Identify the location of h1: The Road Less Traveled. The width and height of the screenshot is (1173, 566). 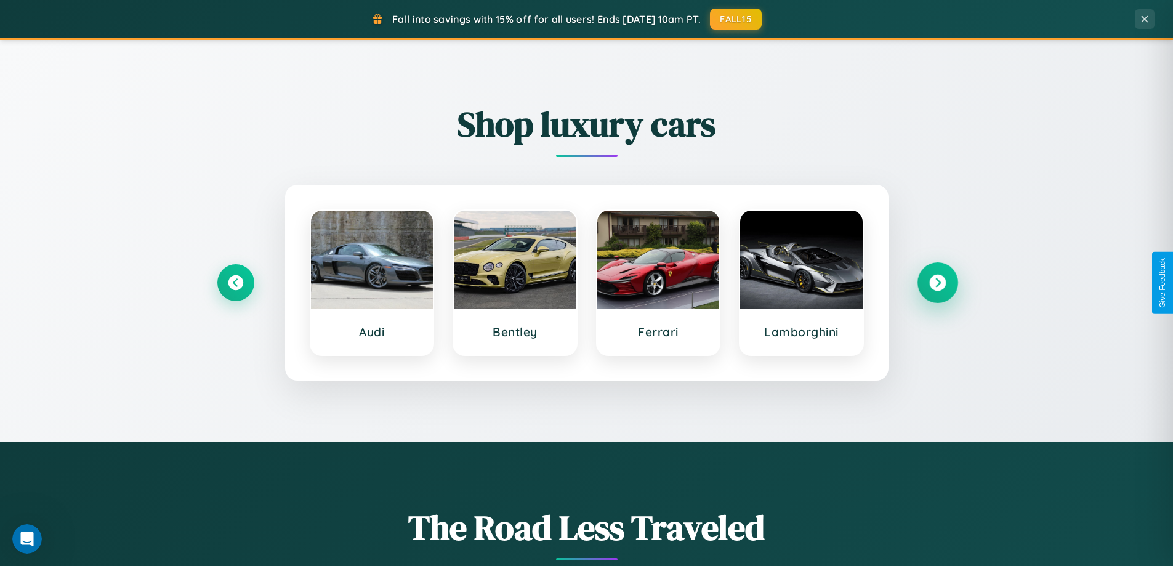
(587, 527).